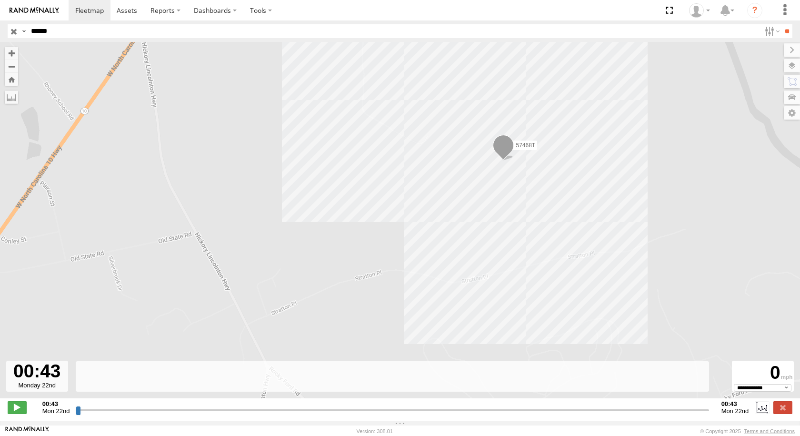 The height and width of the screenshot is (436, 800). I want to click on div: Version: 308.01, so click(375, 431).